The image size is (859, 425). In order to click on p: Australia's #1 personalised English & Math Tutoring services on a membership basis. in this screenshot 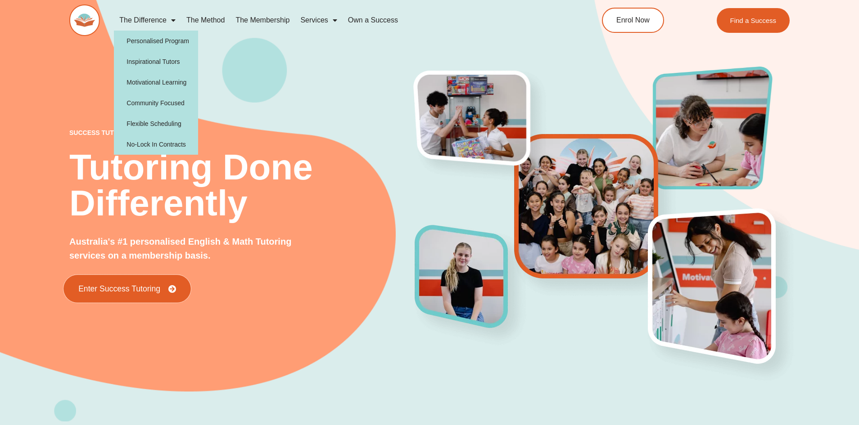, I will do `click(195, 249)`.